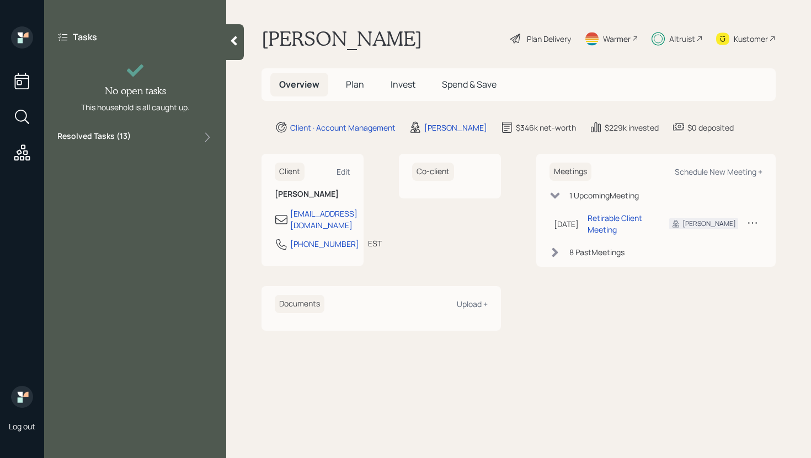  What do you see at coordinates (617, 39) in the screenshot?
I see `div: Warmer` at bounding box center [617, 39].